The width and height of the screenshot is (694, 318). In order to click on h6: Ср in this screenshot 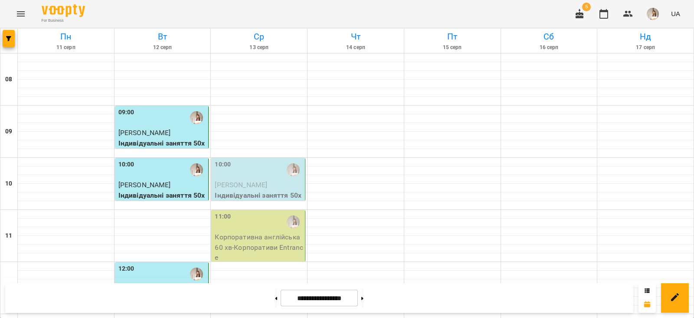, I will do `click(259, 36)`.